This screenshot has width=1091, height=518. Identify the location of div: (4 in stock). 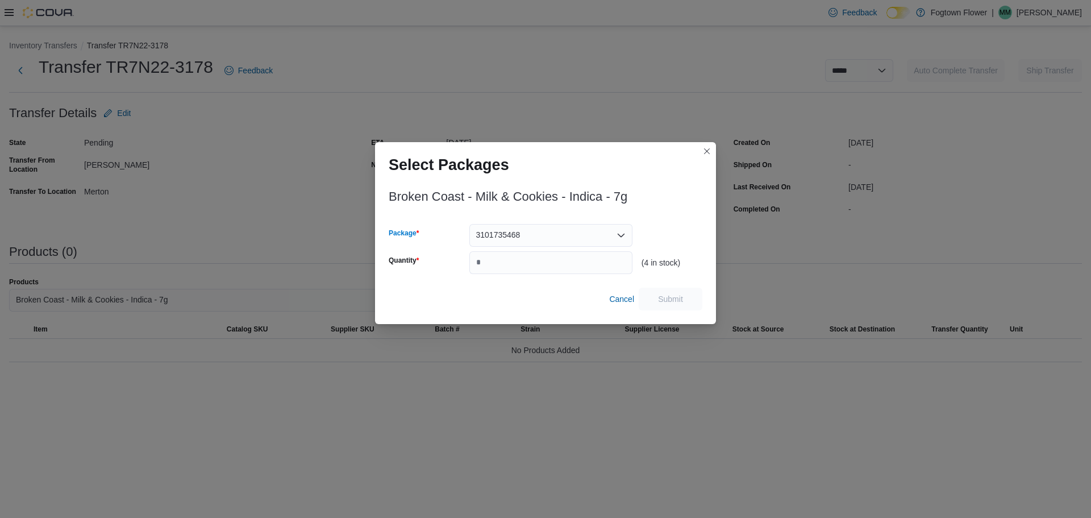
(672, 263).